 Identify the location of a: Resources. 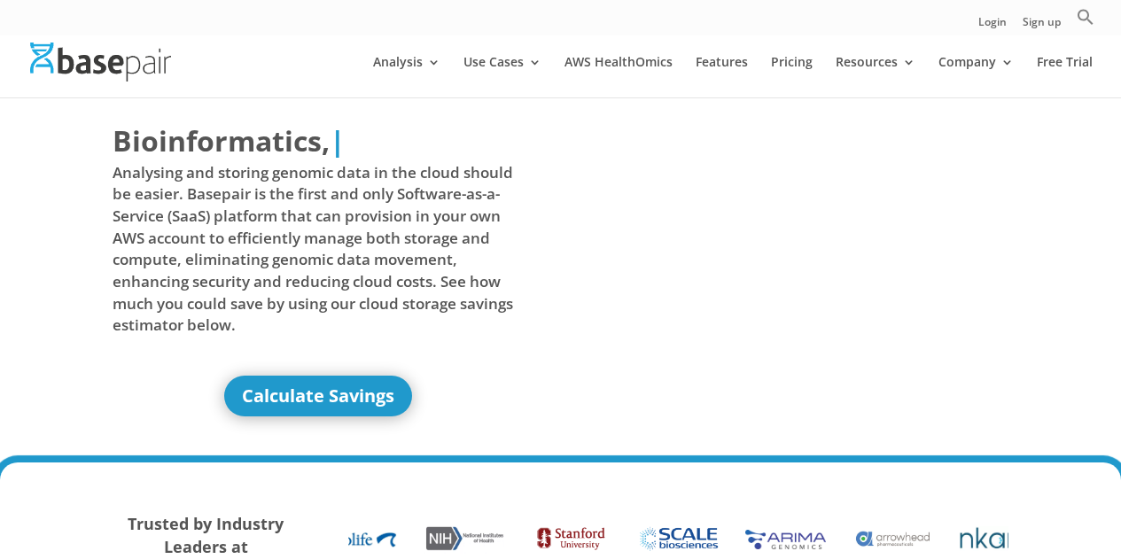
(875, 76).